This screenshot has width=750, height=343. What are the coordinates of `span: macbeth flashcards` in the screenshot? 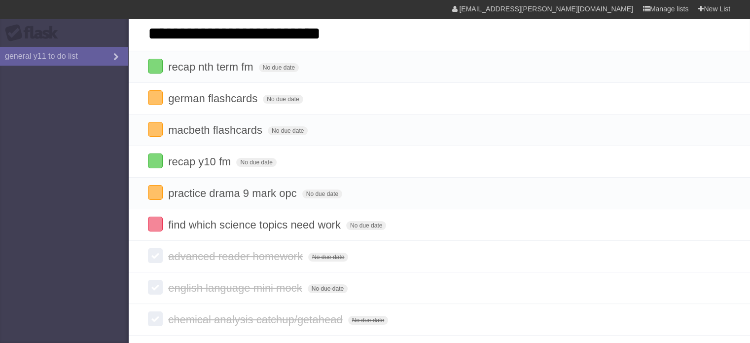 It's located at (216, 130).